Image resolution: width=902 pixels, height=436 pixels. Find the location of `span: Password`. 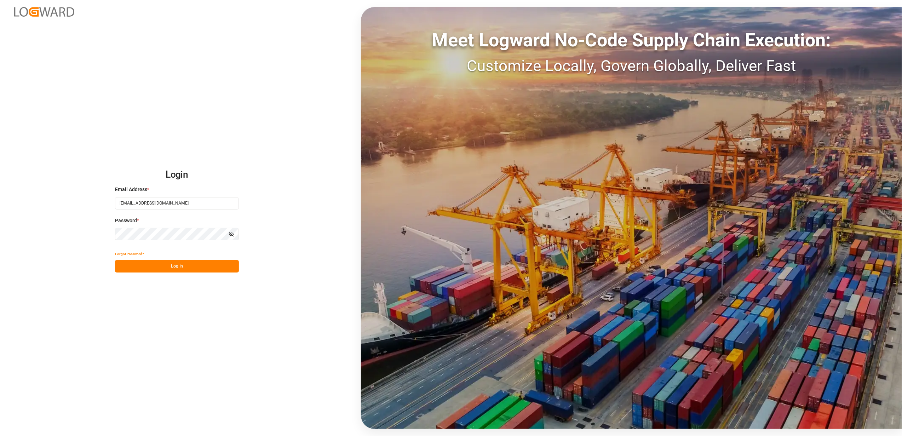

span: Password is located at coordinates (126, 220).